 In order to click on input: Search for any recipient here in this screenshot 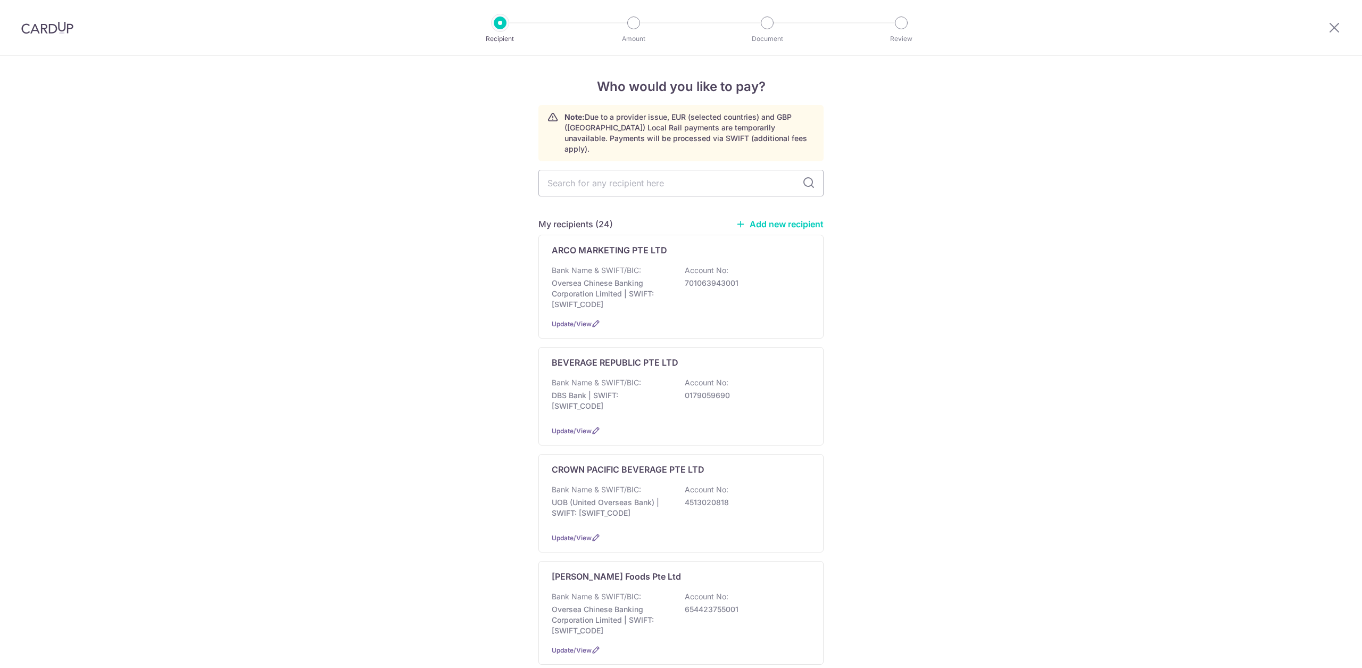, I will do `click(681, 183)`.